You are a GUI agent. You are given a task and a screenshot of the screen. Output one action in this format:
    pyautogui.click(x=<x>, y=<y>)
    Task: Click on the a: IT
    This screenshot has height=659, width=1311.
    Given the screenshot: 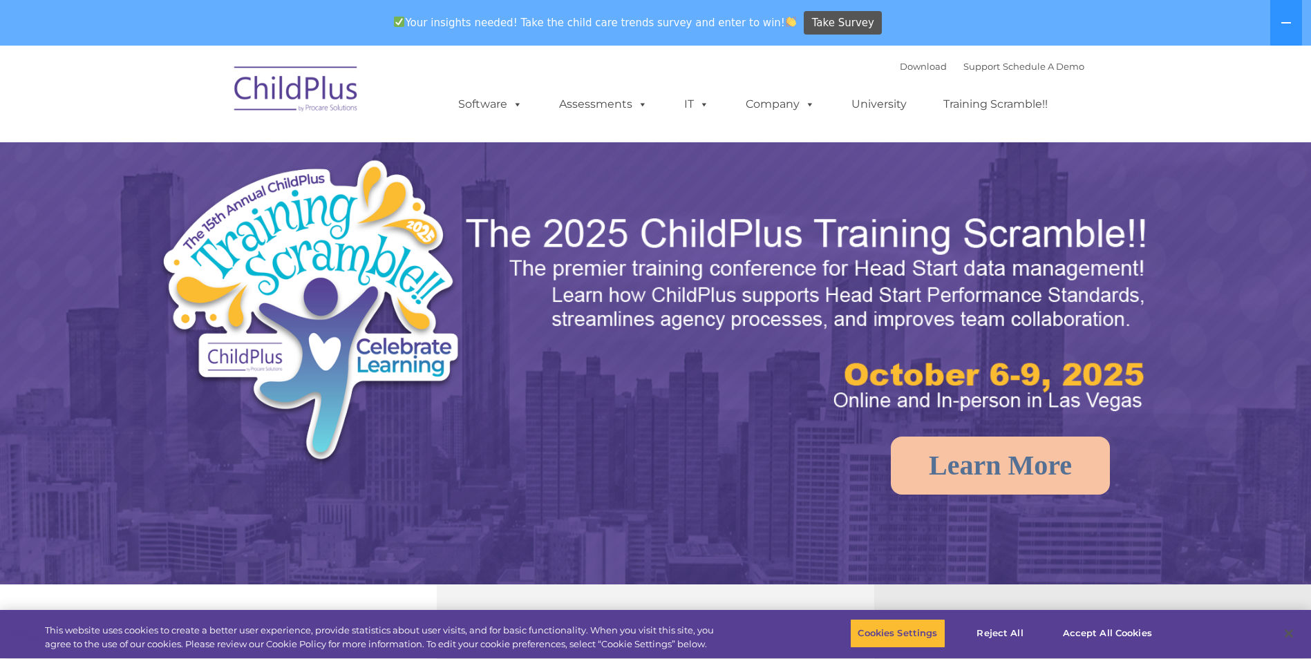 What is the action you would take?
    pyautogui.click(x=697, y=104)
    